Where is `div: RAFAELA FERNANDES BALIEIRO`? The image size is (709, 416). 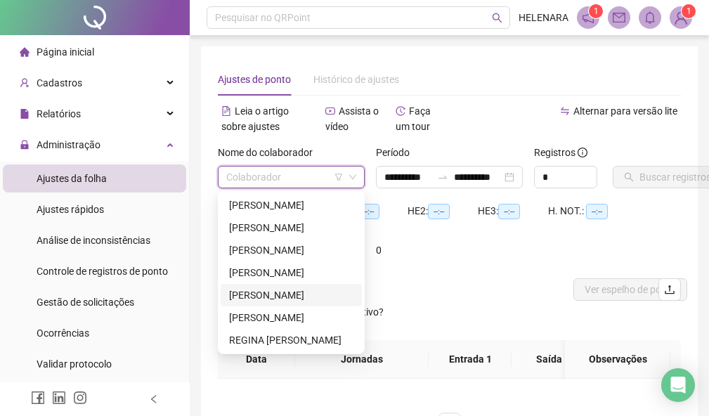 div: RAFAELA FERNANDES BALIEIRO is located at coordinates (291, 318).